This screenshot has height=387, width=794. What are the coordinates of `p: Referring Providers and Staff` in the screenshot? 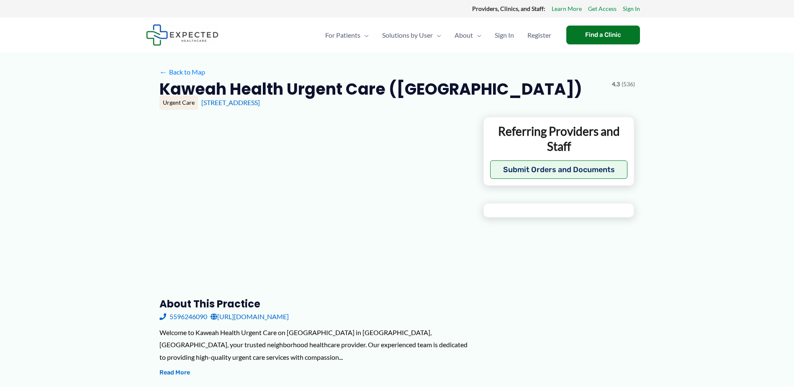 It's located at (559, 139).